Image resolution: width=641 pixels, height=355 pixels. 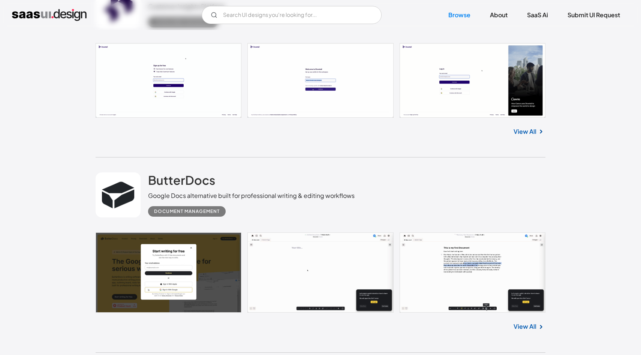 I want to click on input: Search UI designs you're looking for..., so click(x=292, y=15).